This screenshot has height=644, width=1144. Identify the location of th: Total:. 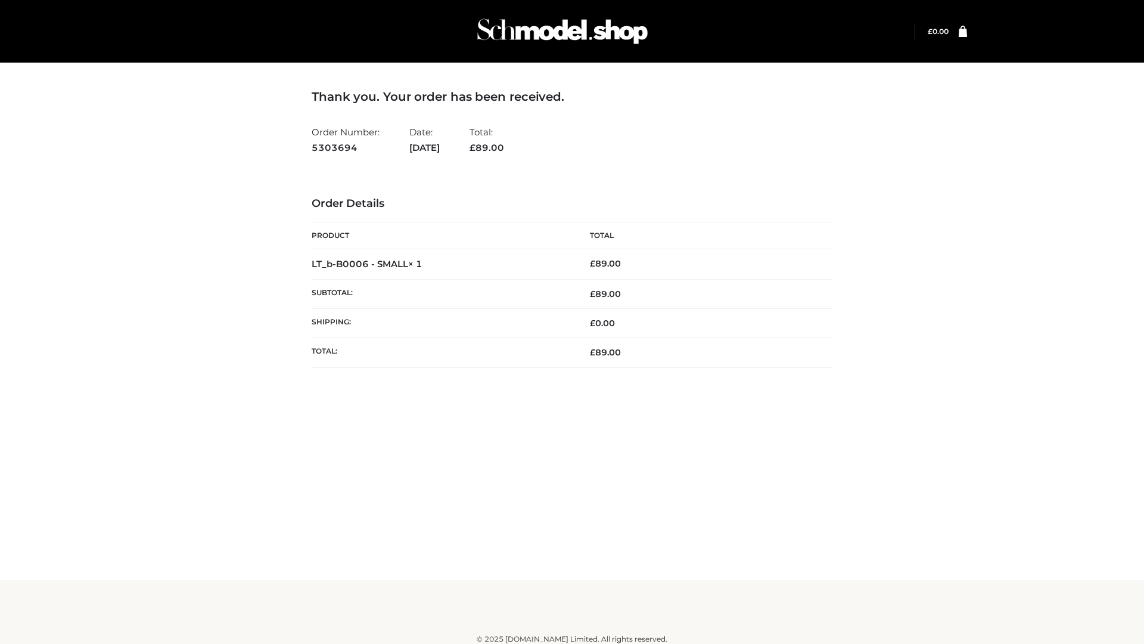
(442, 352).